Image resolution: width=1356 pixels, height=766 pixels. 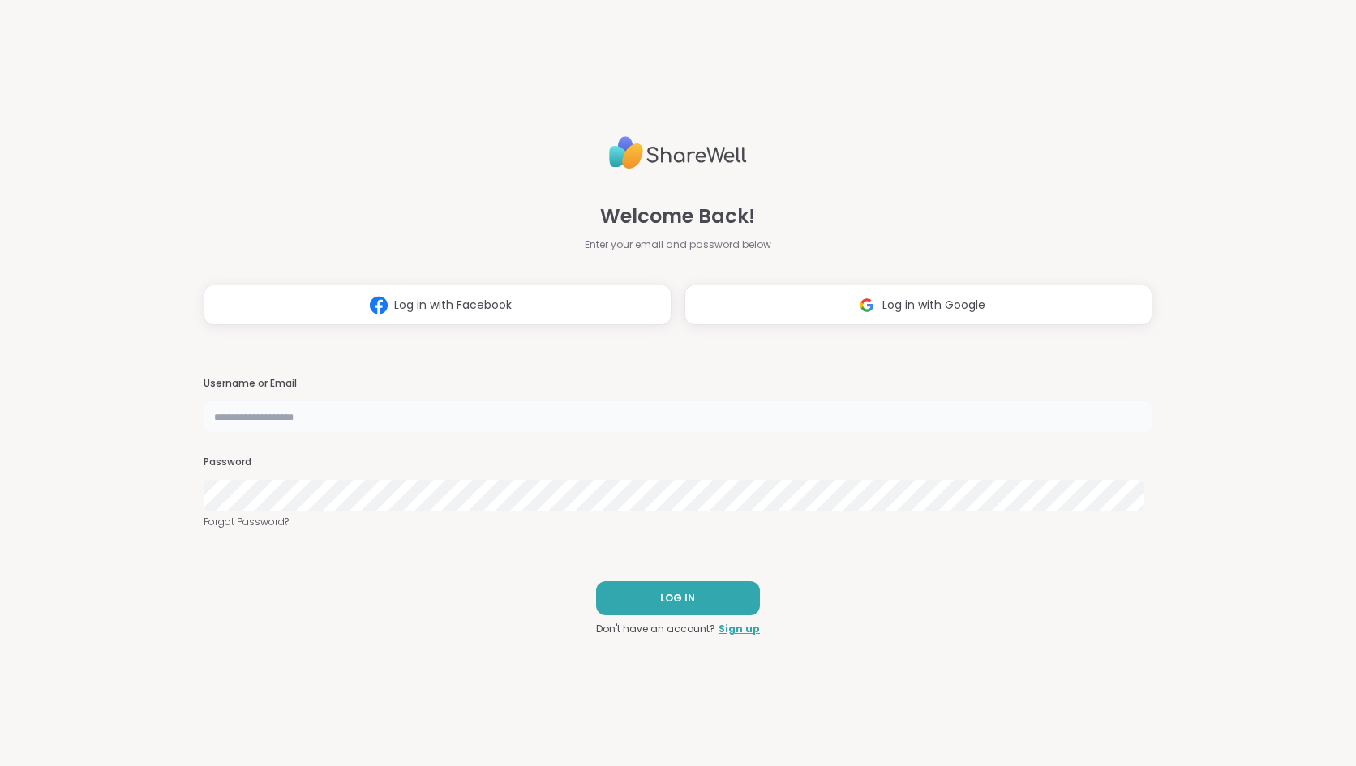 What do you see at coordinates (678, 152) in the screenshot?
I see `img: ShareWell Logo` at bounding box center [678, 152].